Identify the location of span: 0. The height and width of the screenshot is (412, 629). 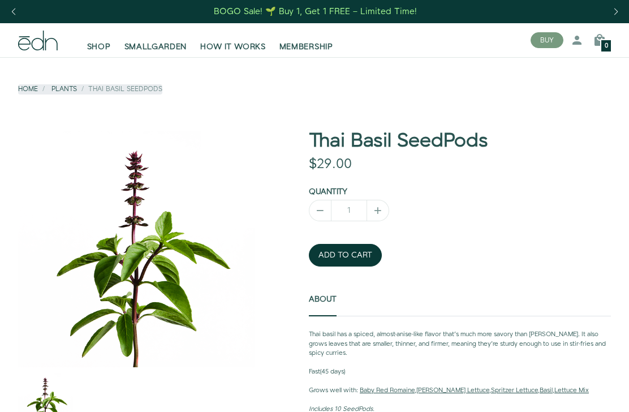
(607, 46).